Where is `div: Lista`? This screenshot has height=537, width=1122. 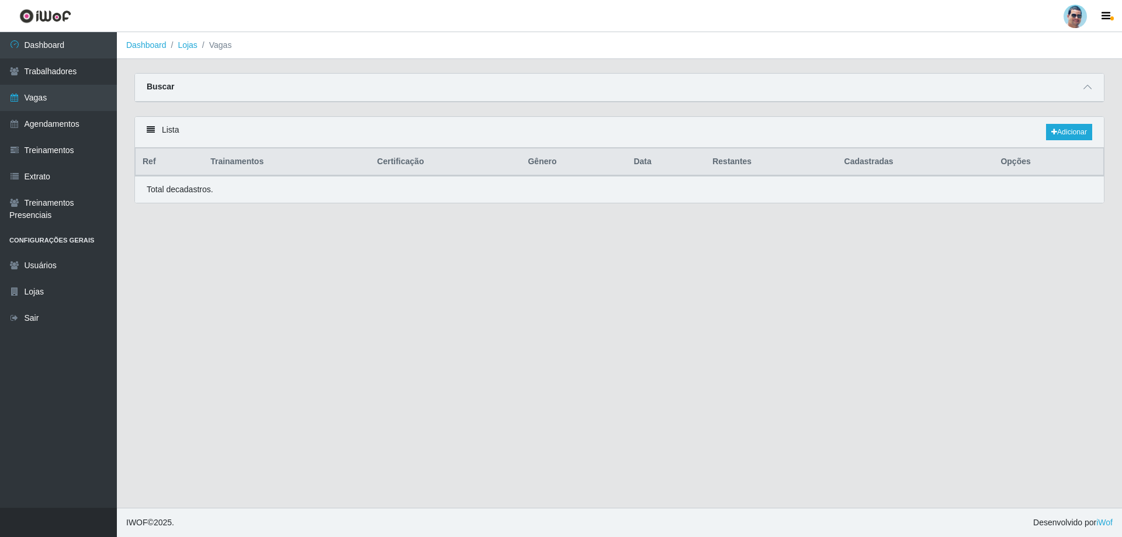
div: Lista is located at coordinates (619, 132).